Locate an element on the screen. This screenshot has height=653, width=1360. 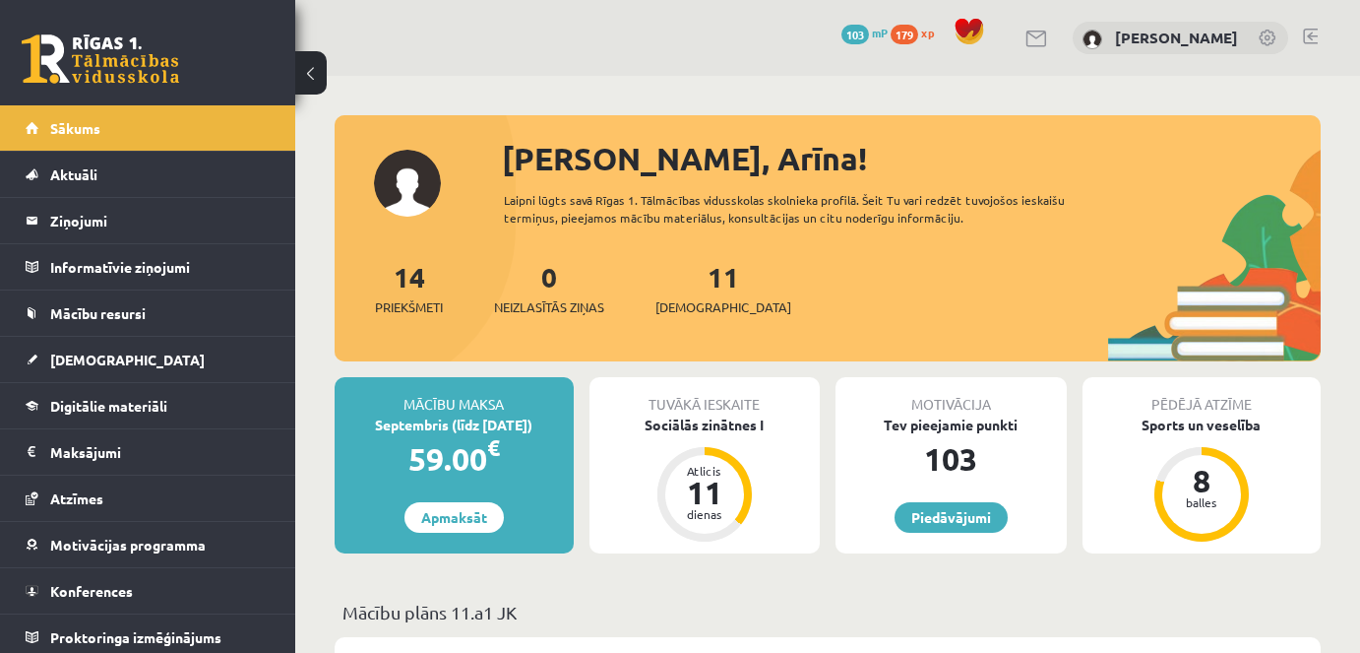
span: mP is located at coordinates (880, 32).